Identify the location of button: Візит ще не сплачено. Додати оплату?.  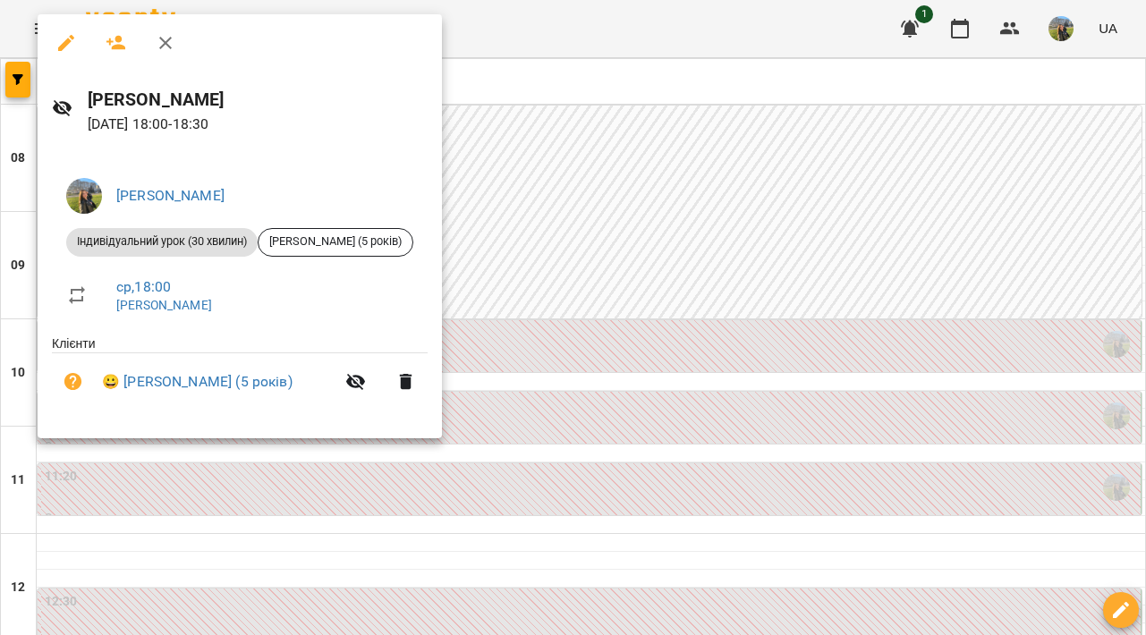
(73, 382).